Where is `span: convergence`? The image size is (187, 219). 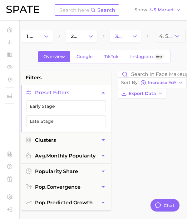 span: convergence is located at coordinates (58, 187).